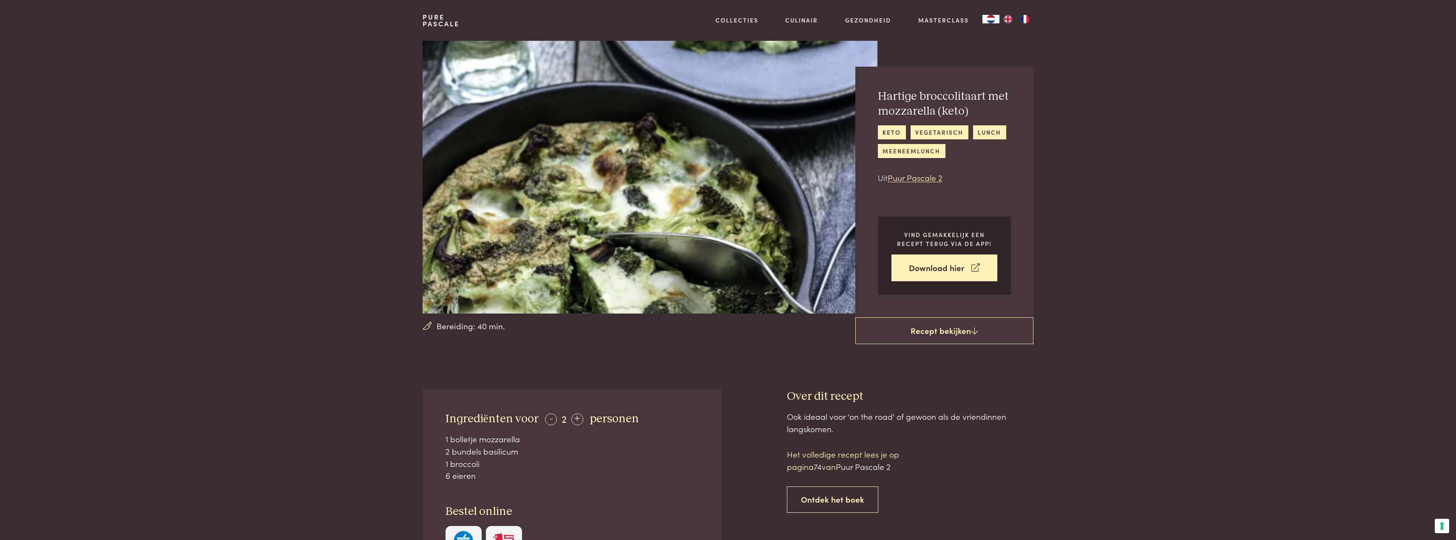 The width and height of the screenshot is (1456, 540). Describe the element at coordinates (859, 460) in the screenshot. I see `p: Het volledige recept lees je op pagina van` at that location.